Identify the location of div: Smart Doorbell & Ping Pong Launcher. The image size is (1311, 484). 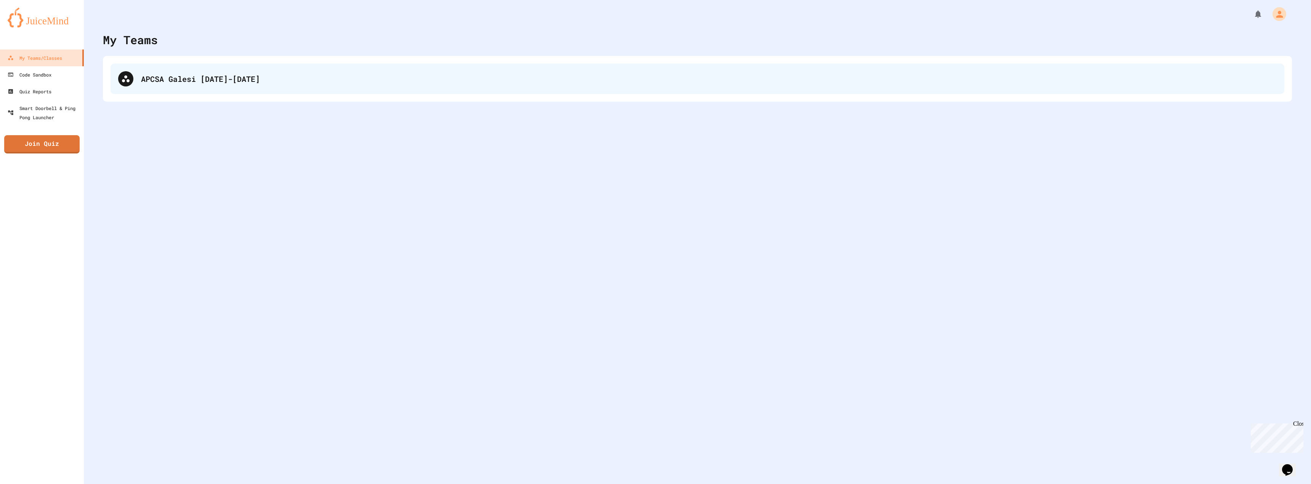
(44, 113).